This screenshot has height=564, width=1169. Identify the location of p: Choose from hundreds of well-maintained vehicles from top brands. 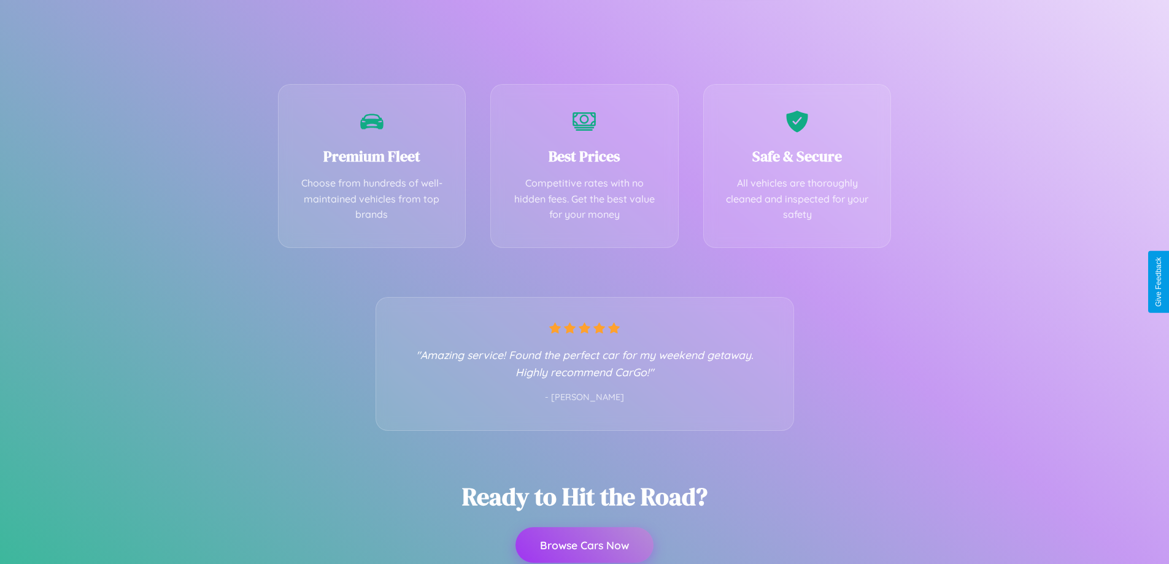
(372, 199).